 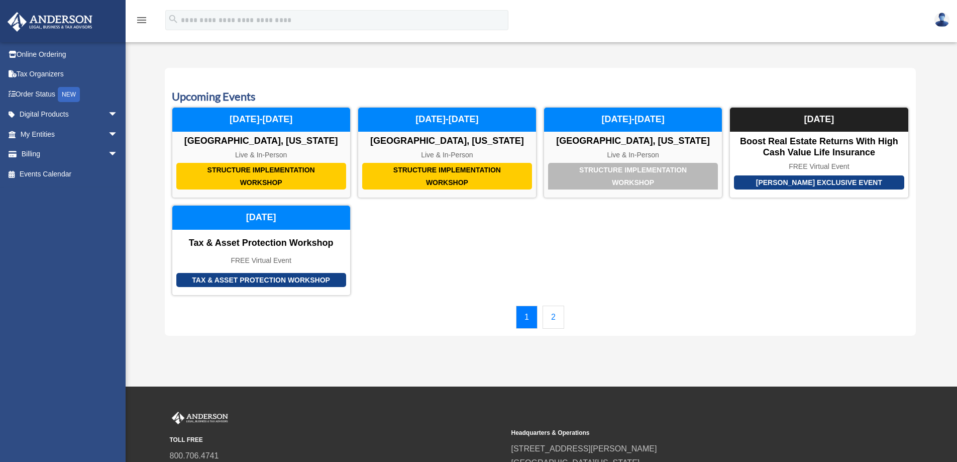 What do you see at coordinates (337, 440) in the screenshot?
I see `small: TOLL FREE` at bounding box center [337, 440].